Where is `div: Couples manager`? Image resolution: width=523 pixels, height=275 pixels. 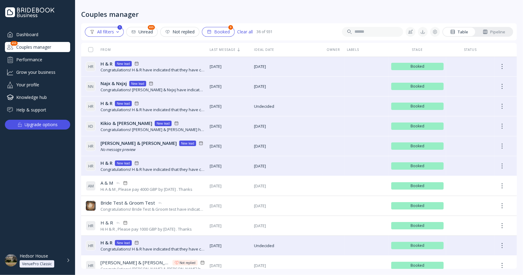
div: Couples manager is located at coordinates (37, 47).